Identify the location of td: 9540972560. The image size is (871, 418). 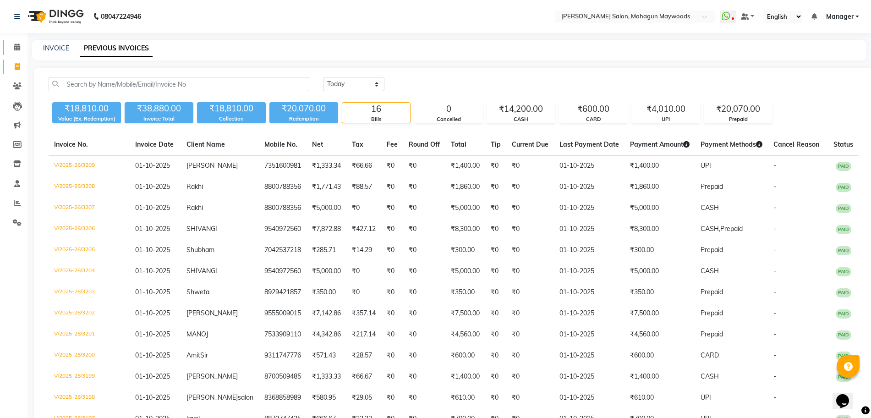
(283, 271).